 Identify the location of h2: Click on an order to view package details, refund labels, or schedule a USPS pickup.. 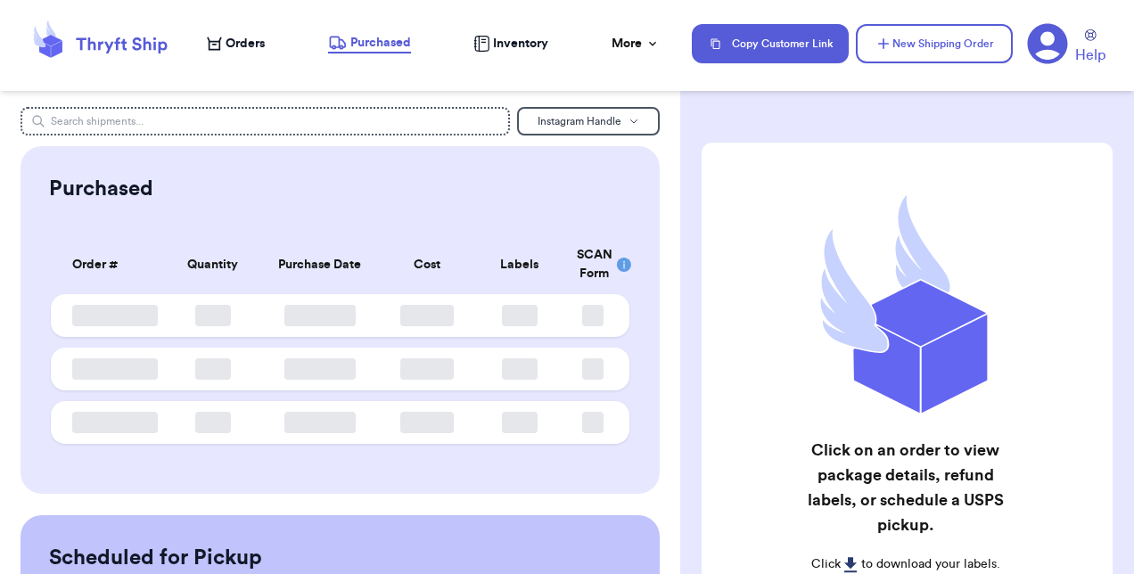
(905, 488).